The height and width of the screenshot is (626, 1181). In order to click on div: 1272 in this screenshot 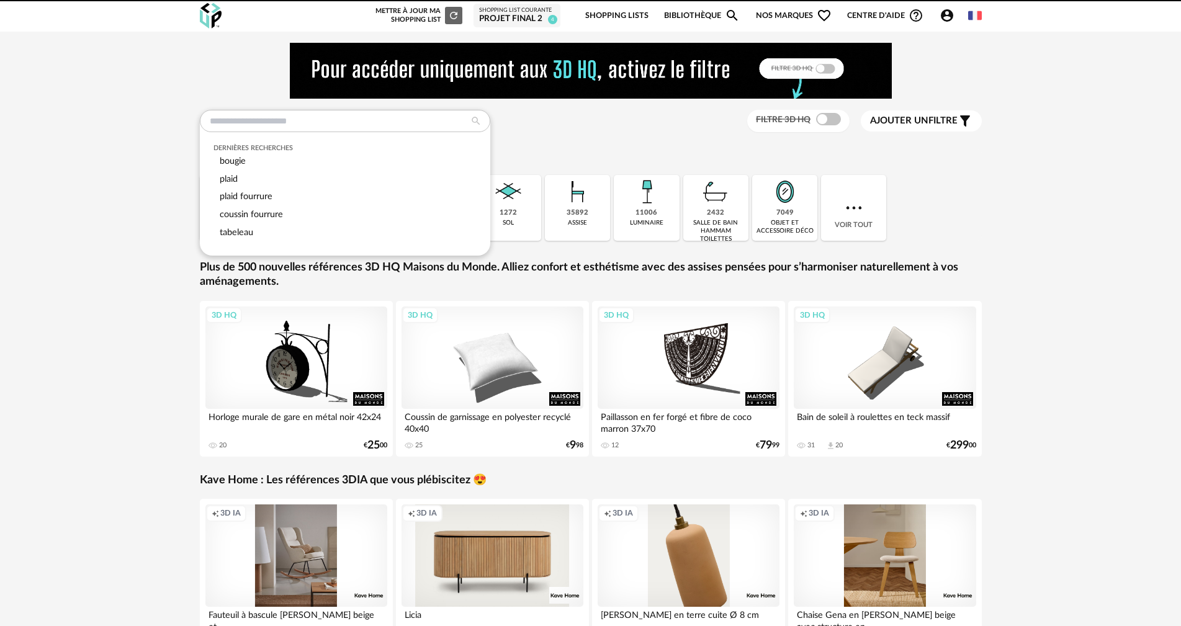, I will do `click(508, 213)`.